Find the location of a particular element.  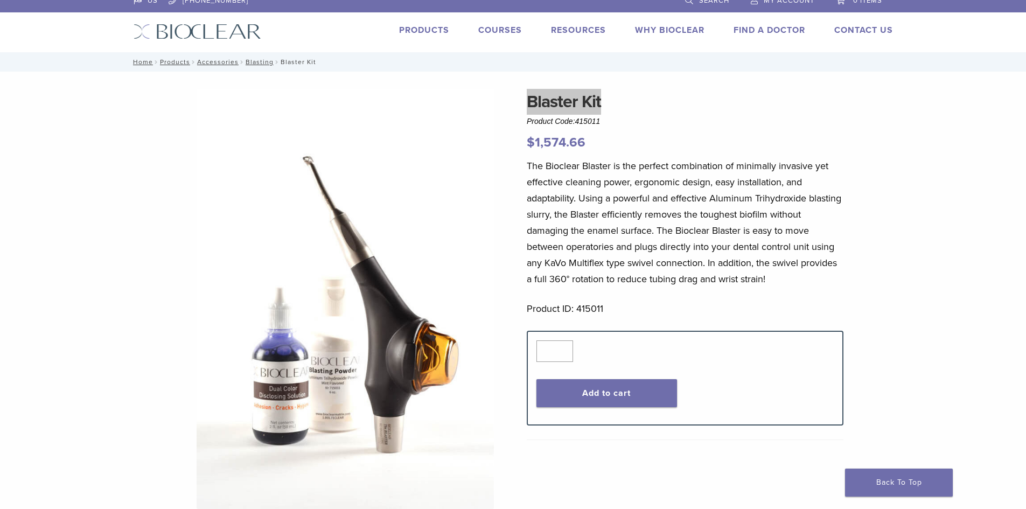

a: Blasting is located at coordinates (260, 62).